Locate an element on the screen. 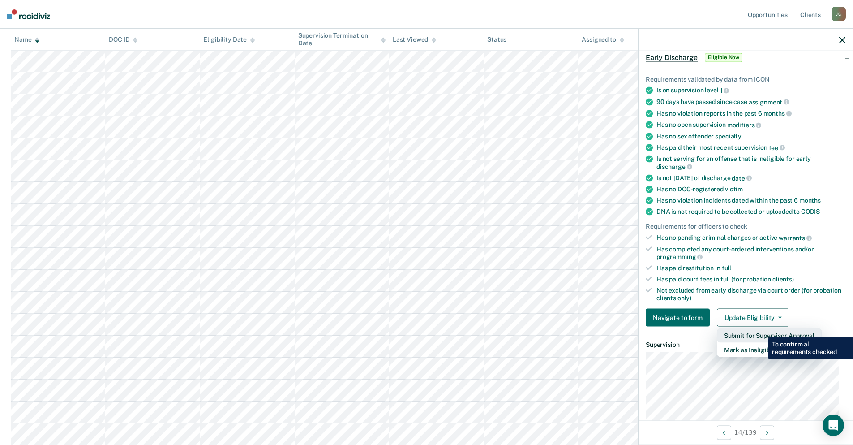 This screenshot has width=853, height=445. span: Eligible Now is located at coordinates (724, 57).